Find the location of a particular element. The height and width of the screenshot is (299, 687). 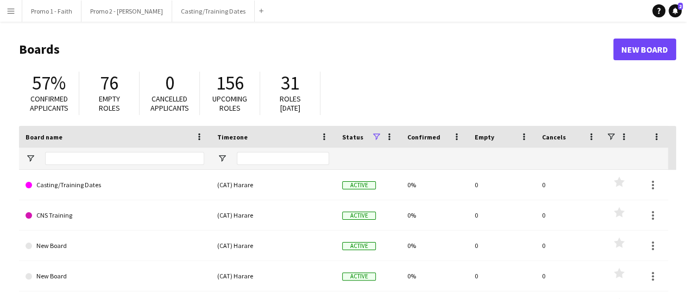

input: Board name Filter Input is located at coordinates (124, 158).